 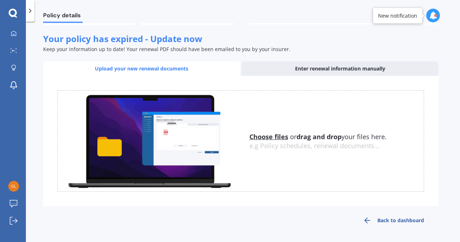 I want to click on a: Back to dashboard, so click(x=393, y=220).